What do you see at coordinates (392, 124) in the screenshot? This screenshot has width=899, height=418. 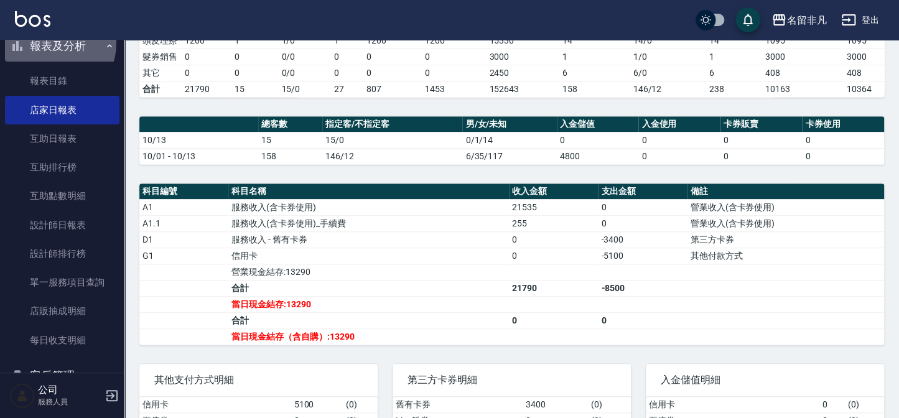 I see `th: 指定客/不指定客` at bounding box center [392, 124].